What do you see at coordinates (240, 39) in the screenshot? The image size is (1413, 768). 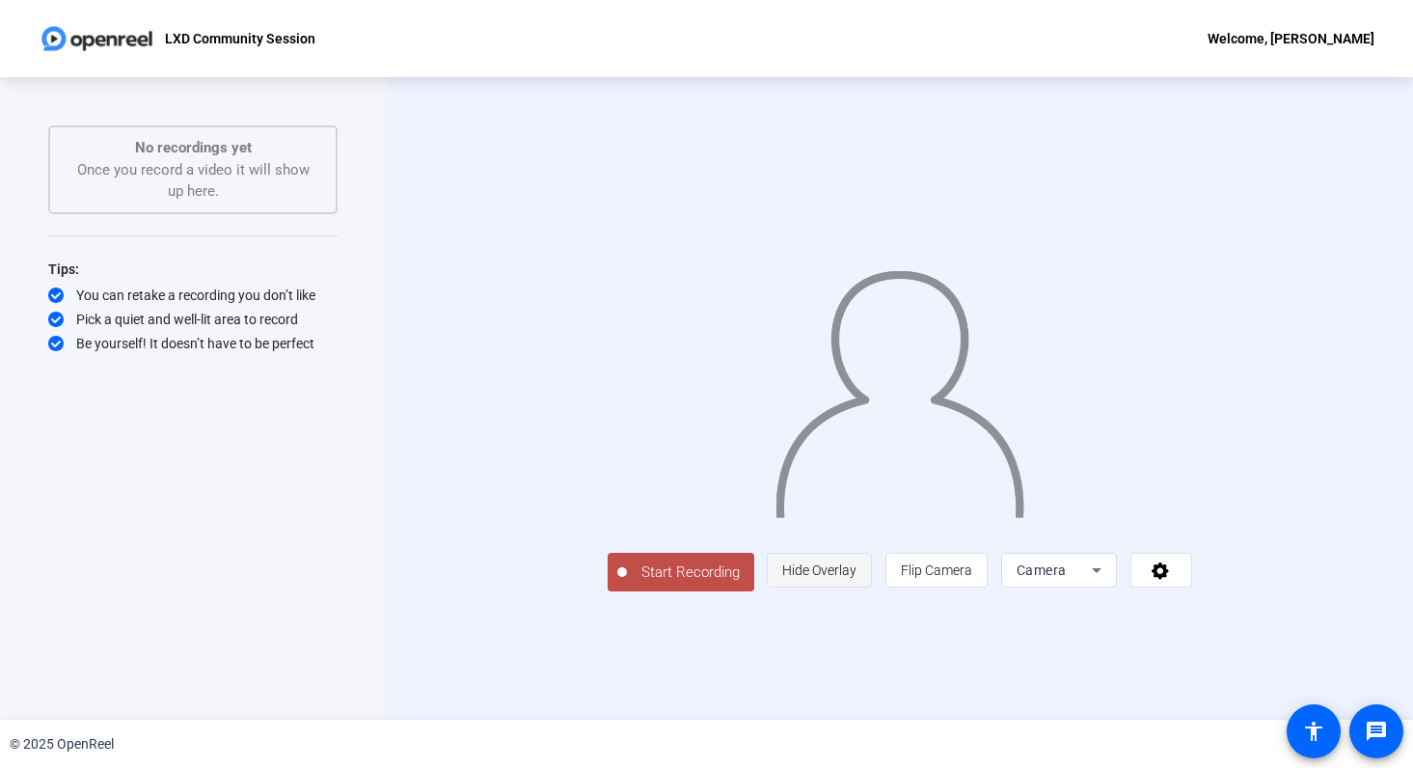 I see `p: LXD Community Session` at bounding box center [240, 39].